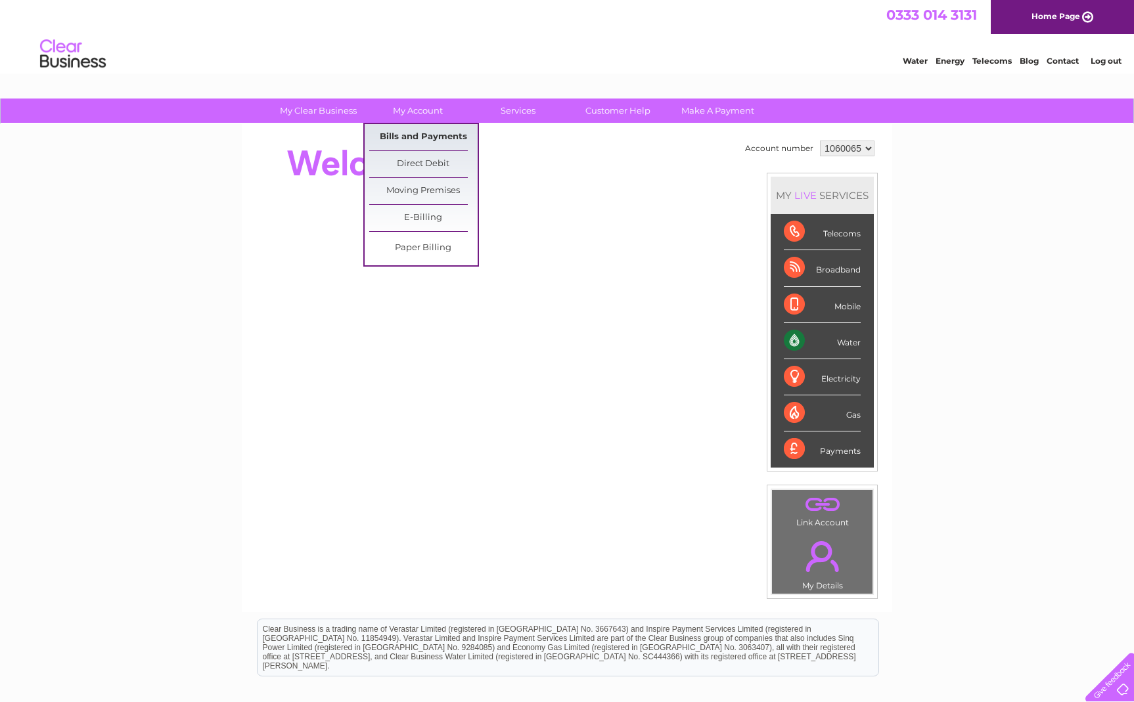  I want to click on a: Blog, so click(1028, 60).